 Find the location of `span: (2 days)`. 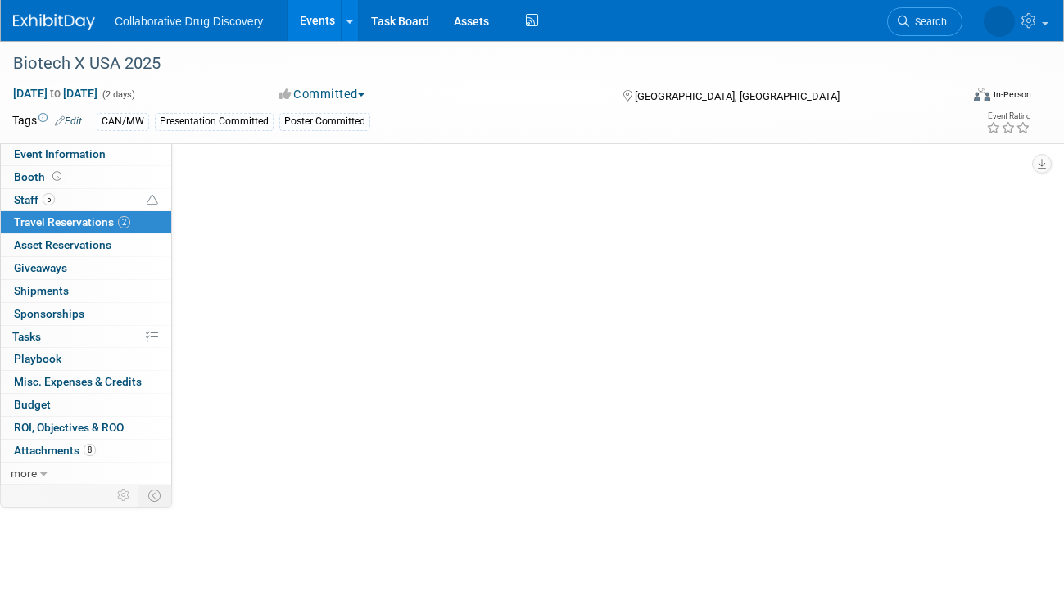

span: (2 days) is located at coordinates (118, 94).